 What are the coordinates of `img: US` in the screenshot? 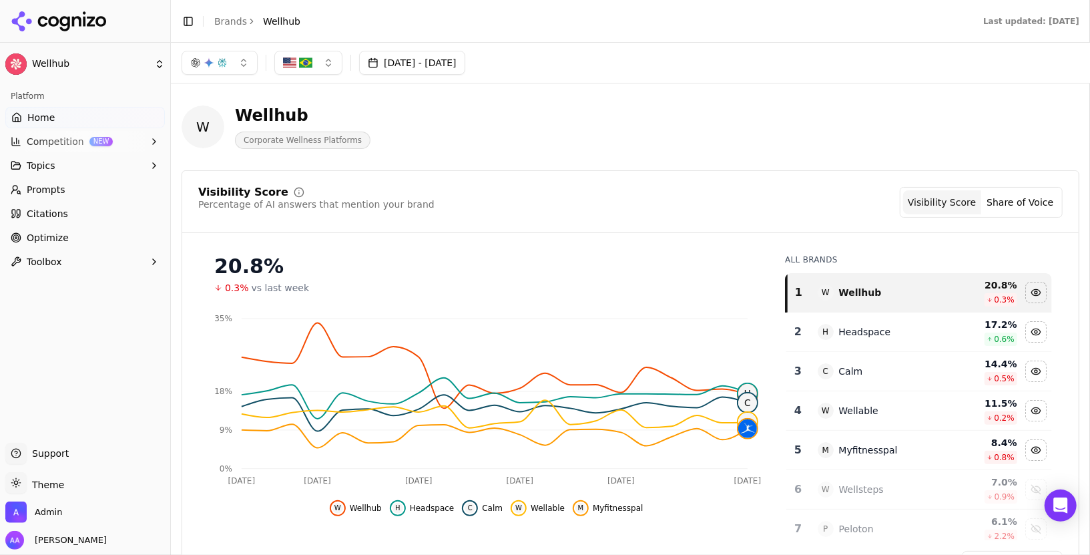 It's located at (290, 63).